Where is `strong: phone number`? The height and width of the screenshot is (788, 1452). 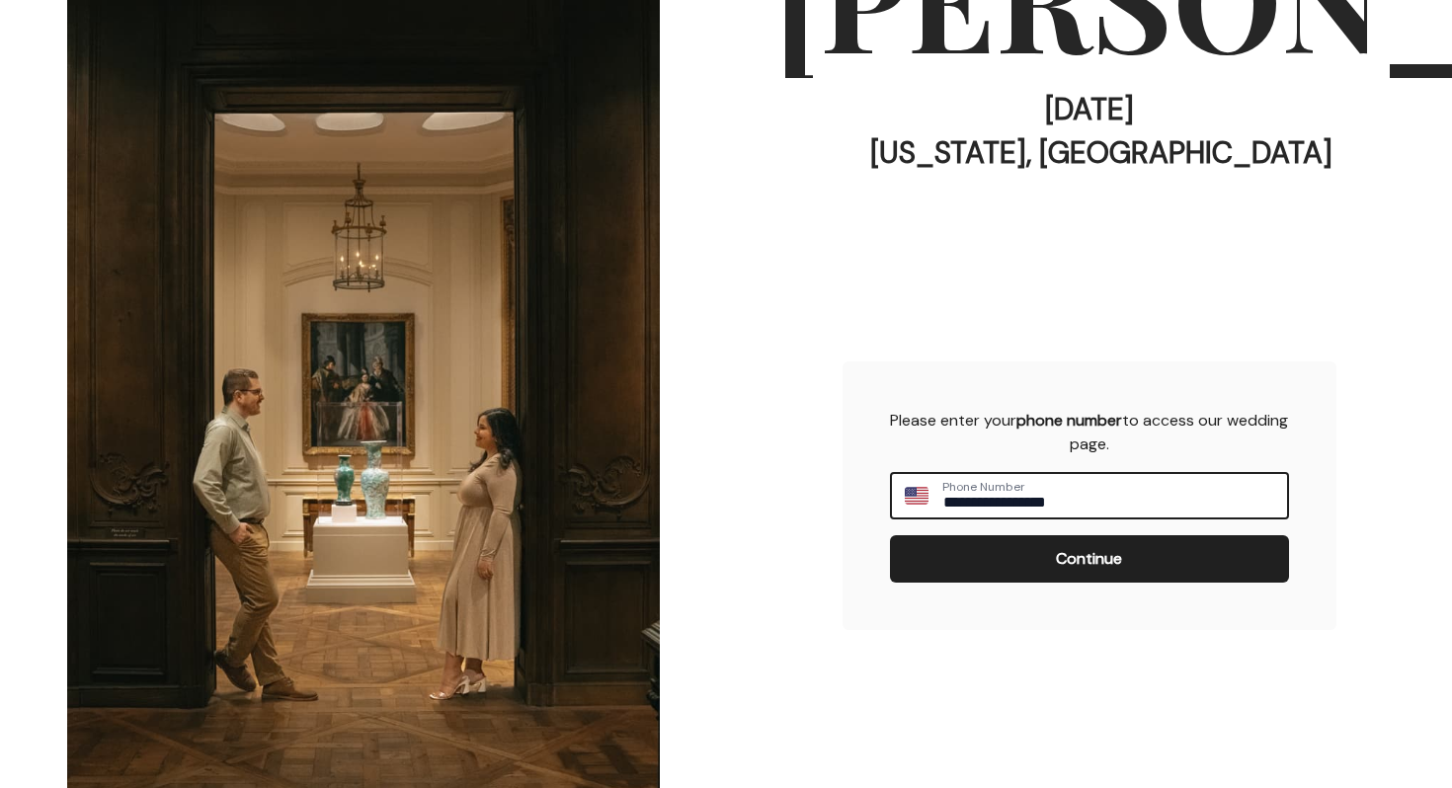
strong: phone number is located at coordinates (1069, 420).